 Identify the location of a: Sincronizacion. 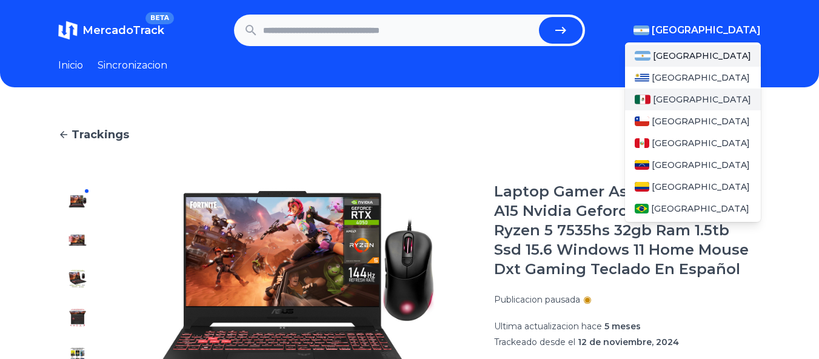
(132, 65).